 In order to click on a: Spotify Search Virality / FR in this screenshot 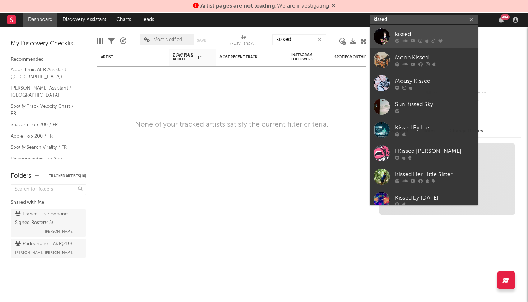, I will do `click(45, 147)`.